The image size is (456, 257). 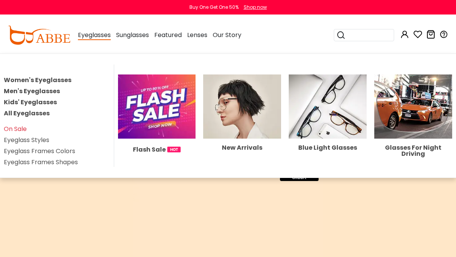 What do you see at coordinates (227, 35) in the screenshot?
I see `span: Our Story` at bounding box center [227, 35].